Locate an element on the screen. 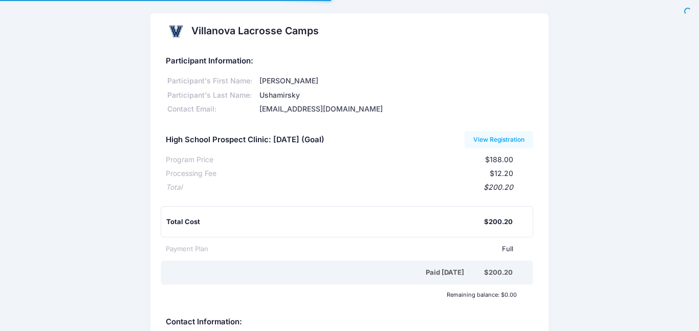  span: $188.00 is located at coordinates (499, 159).